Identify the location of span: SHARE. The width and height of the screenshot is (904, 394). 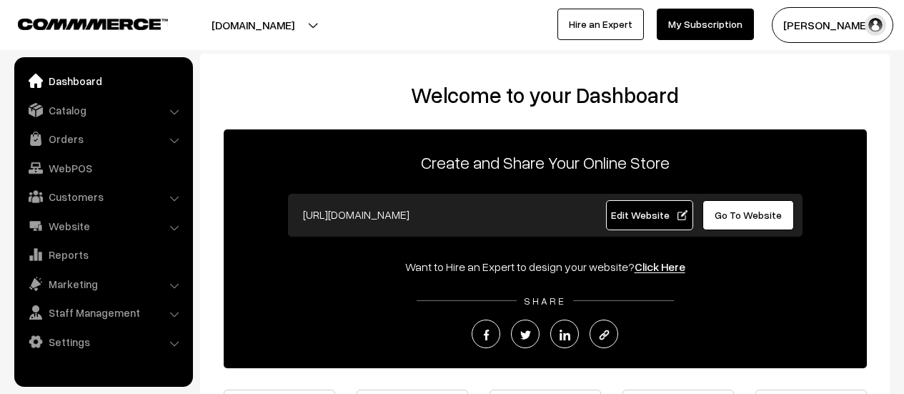
(545, 300).